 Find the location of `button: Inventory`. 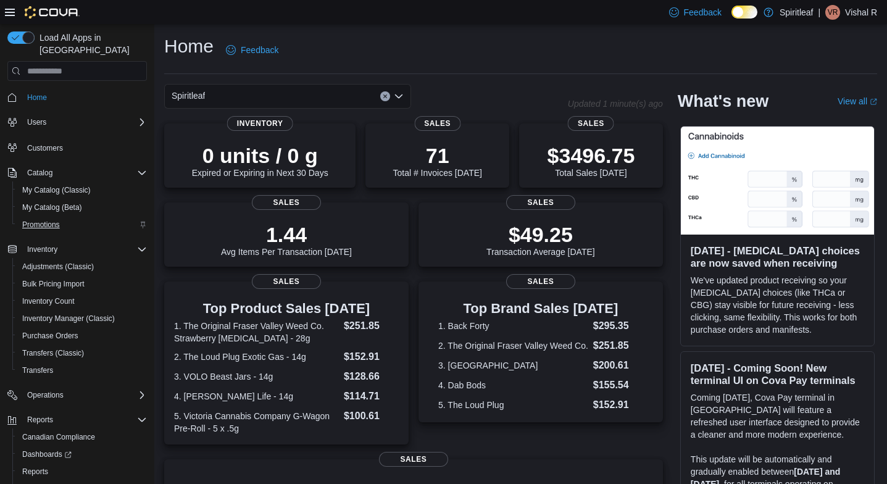

button: Inventory is located at coordinates (42, 249).